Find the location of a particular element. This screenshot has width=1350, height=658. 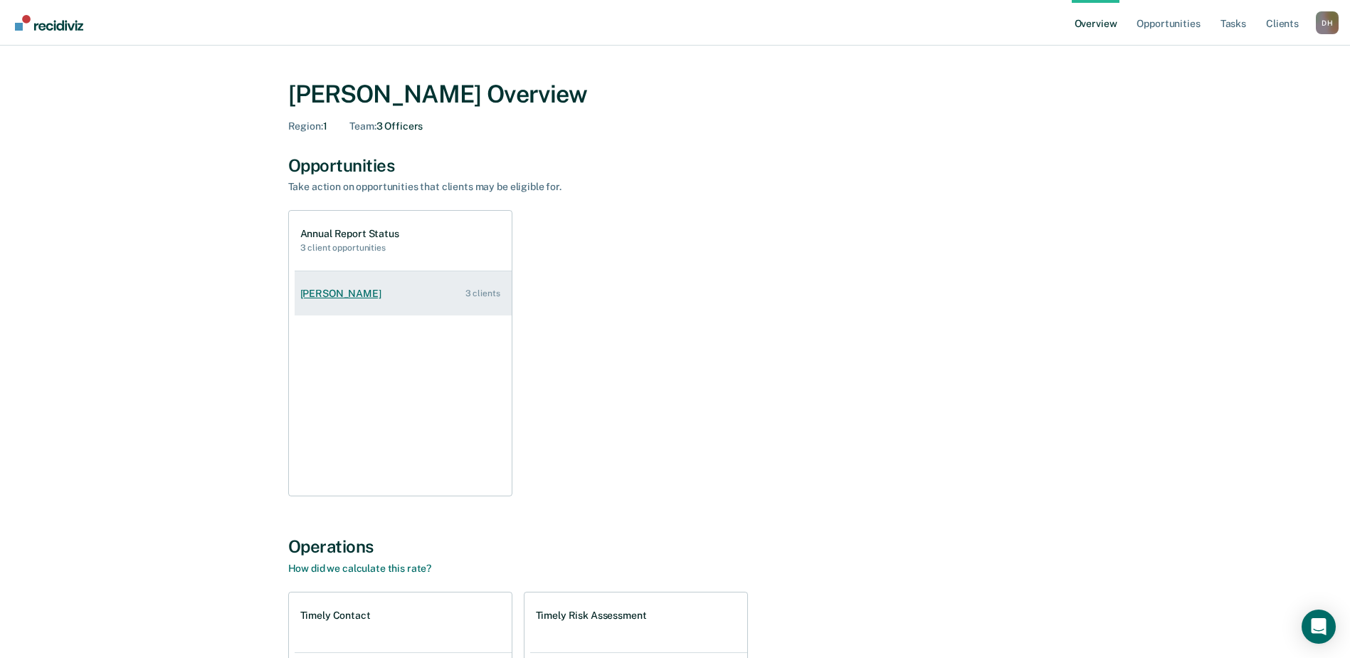

div: Operations is located at coordinates (676, 546).